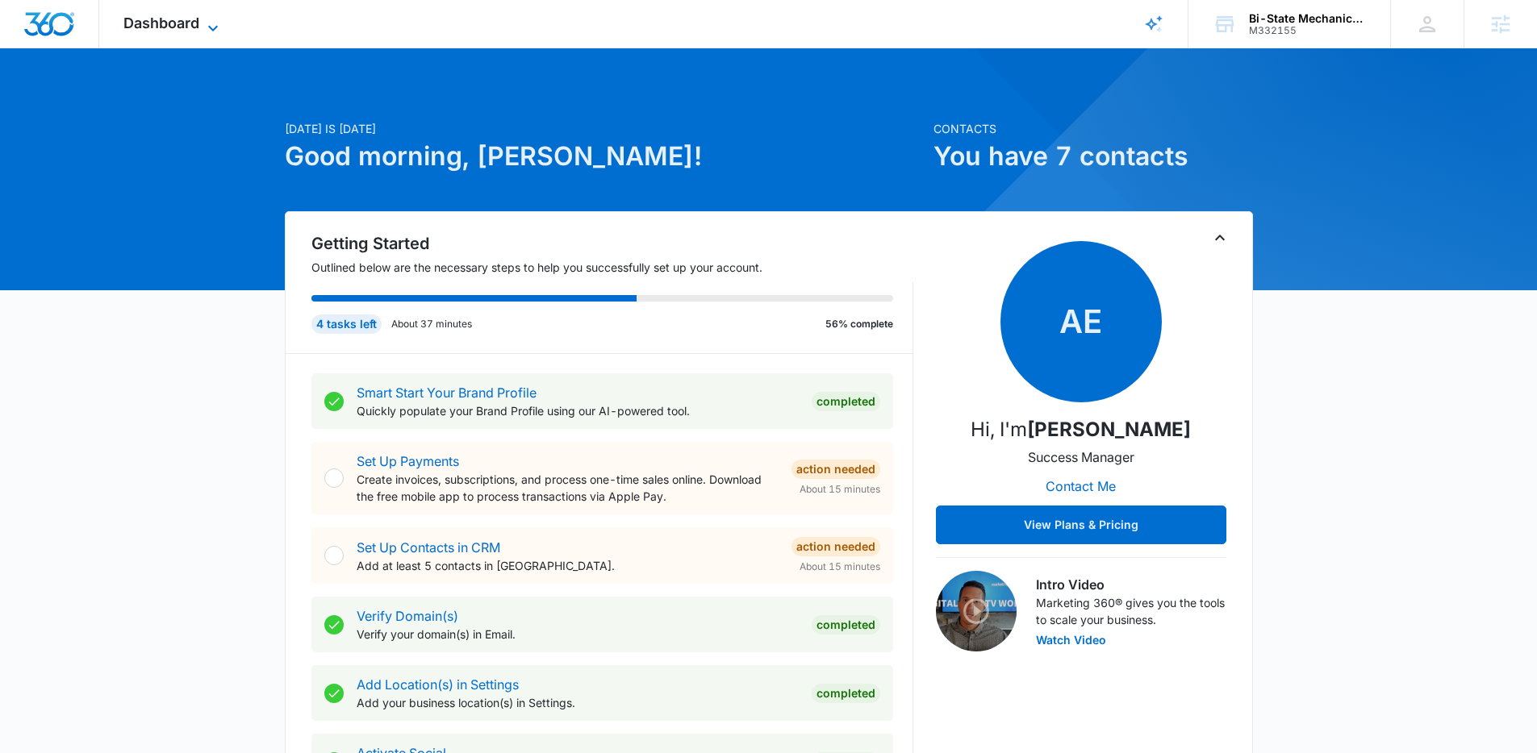 The image size is (1537, 753). Describe the element at coordinates (432, 324) in the screenshot. I see `p: About 37 minutes` at that location.